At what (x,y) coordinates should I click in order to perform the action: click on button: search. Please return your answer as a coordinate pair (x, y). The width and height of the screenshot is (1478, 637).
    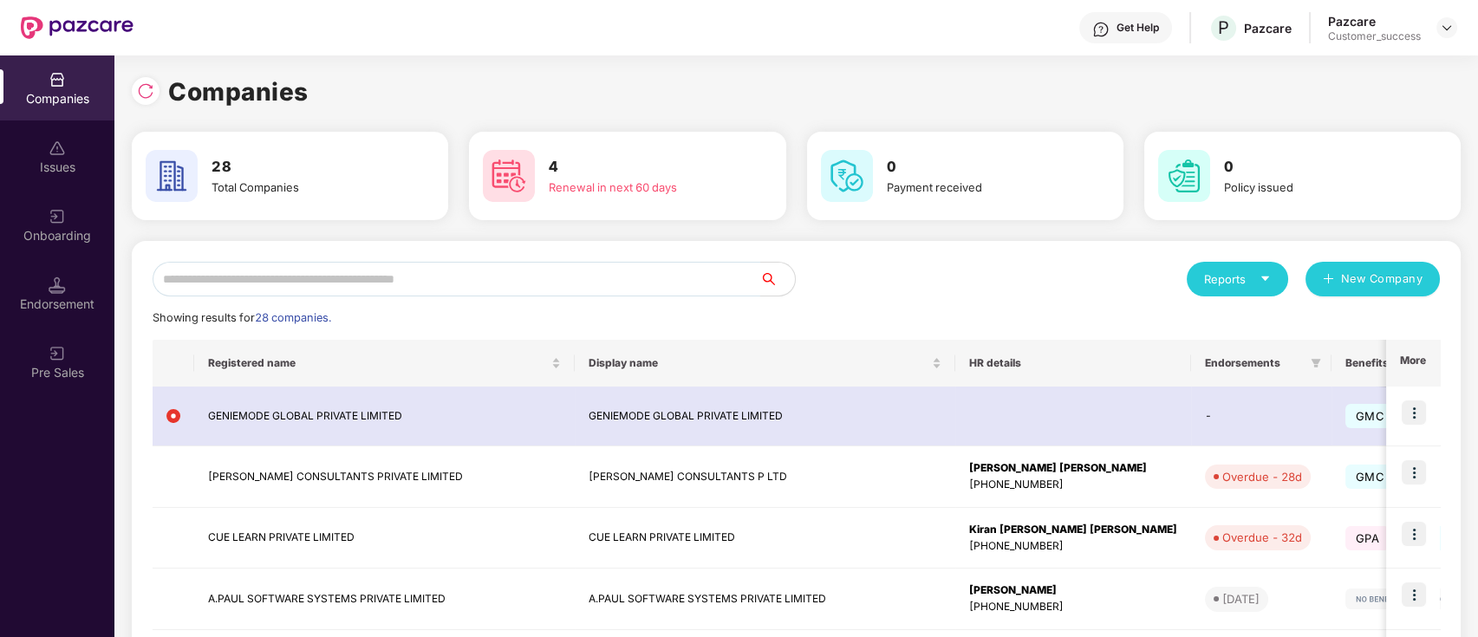
    Looking at the image, I should click on (778, 279).